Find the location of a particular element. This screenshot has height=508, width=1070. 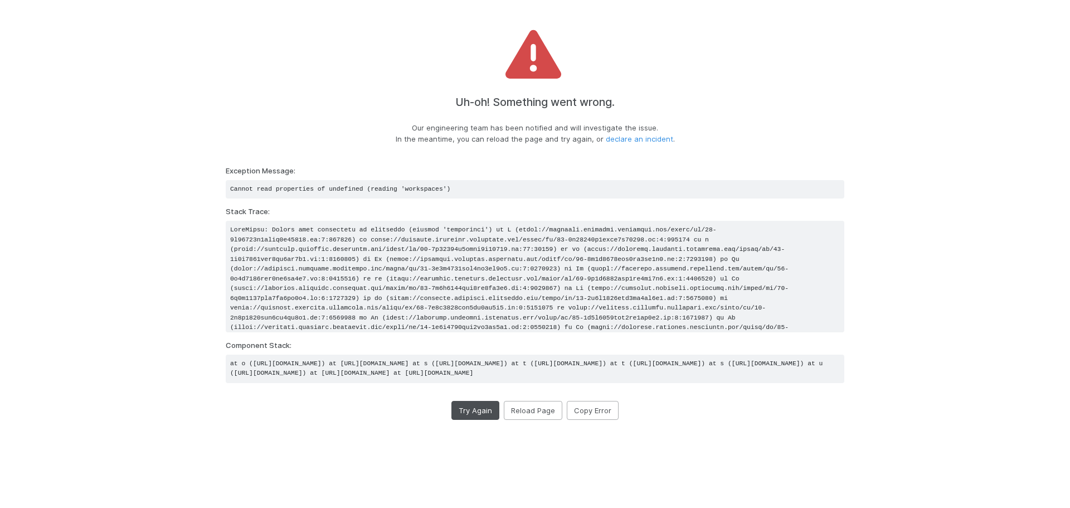

a: declare an incident is located at coordinates (639, 139).